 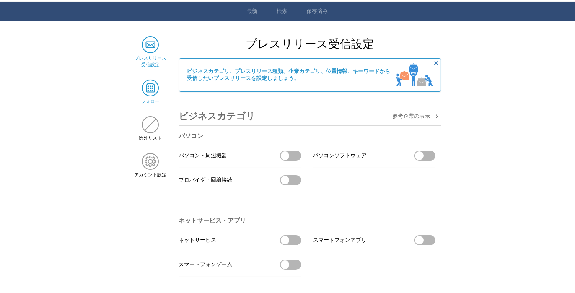 I want to click on span: パソコン・周辺機器, so click(x=203, y=156).